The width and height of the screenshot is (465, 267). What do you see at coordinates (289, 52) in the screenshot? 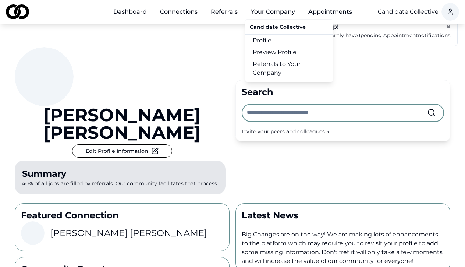
I see `a: Preview Profile` at bounding box center [289, 52].